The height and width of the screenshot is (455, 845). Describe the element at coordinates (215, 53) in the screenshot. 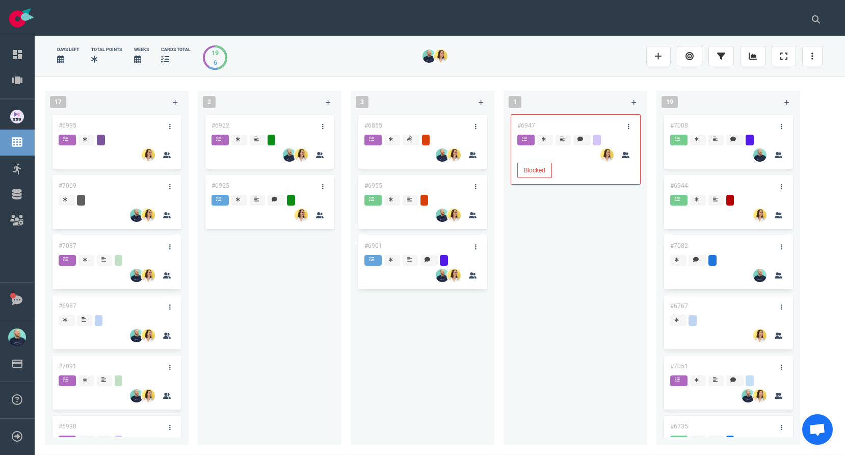

I see `div: 19` at that location.